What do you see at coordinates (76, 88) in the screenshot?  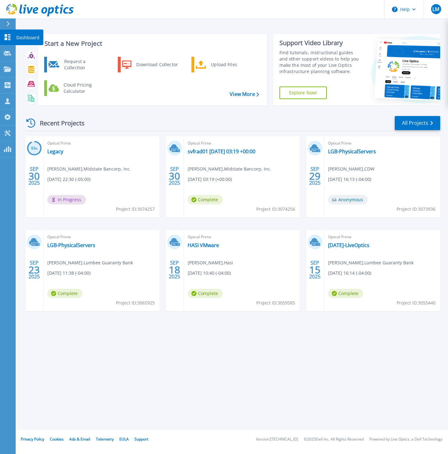 I see `a: Cloud Pricing Calculator` at bounding box center [76, 88].